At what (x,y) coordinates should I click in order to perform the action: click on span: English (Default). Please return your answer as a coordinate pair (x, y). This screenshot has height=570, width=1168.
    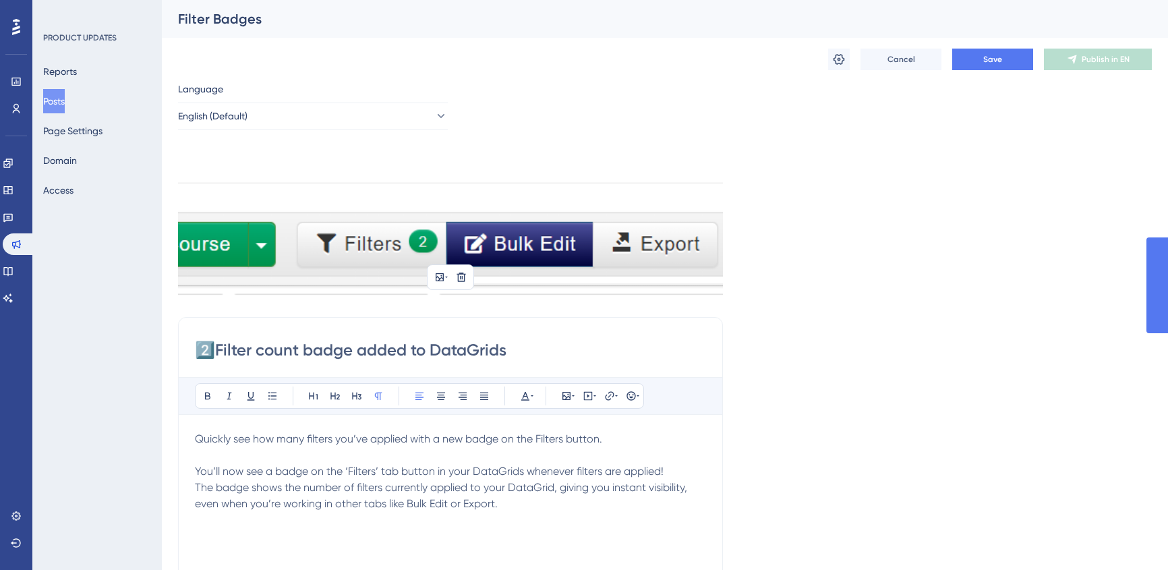
    Looking at the image, I should click on (213, 116).